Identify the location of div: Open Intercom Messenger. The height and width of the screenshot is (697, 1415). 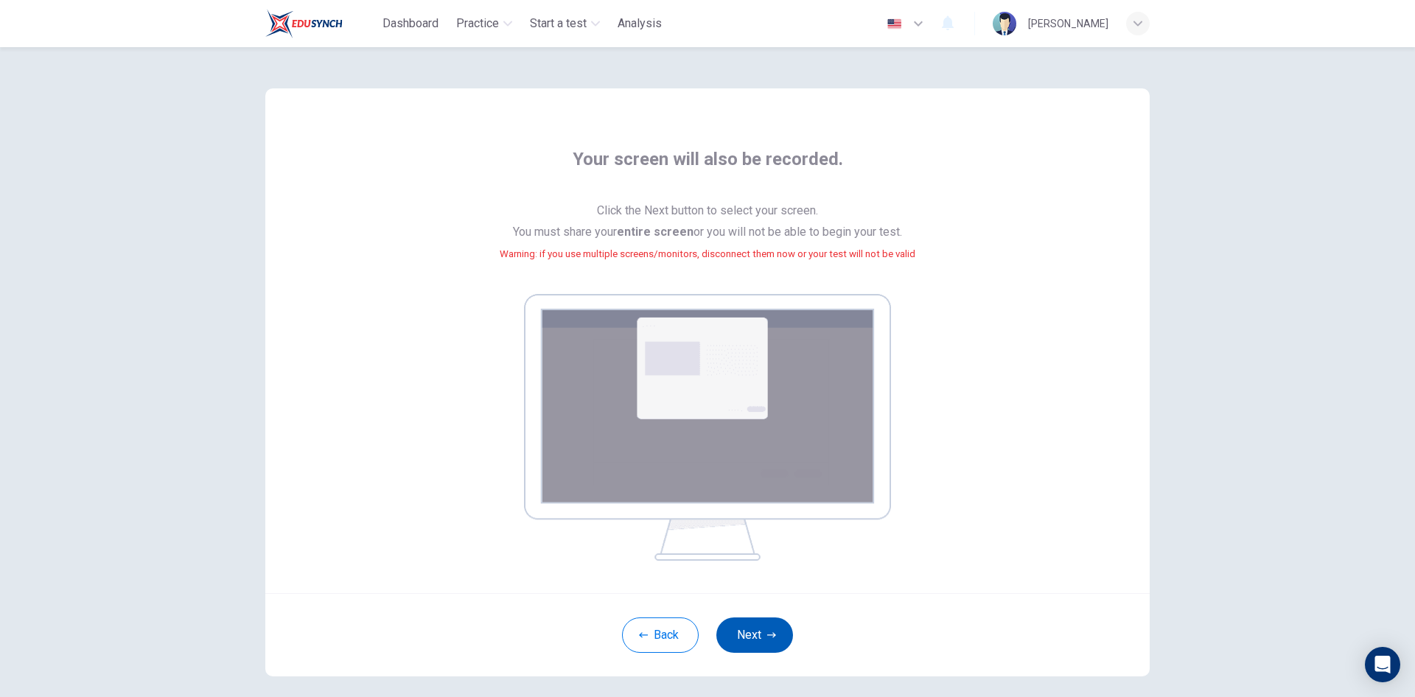
(1383, 665).